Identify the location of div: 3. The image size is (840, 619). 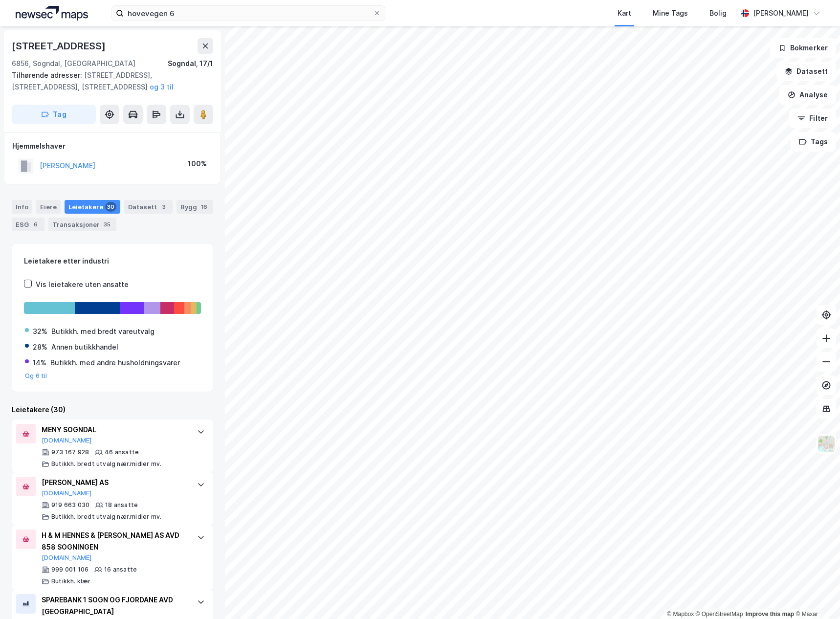
(164, 207).